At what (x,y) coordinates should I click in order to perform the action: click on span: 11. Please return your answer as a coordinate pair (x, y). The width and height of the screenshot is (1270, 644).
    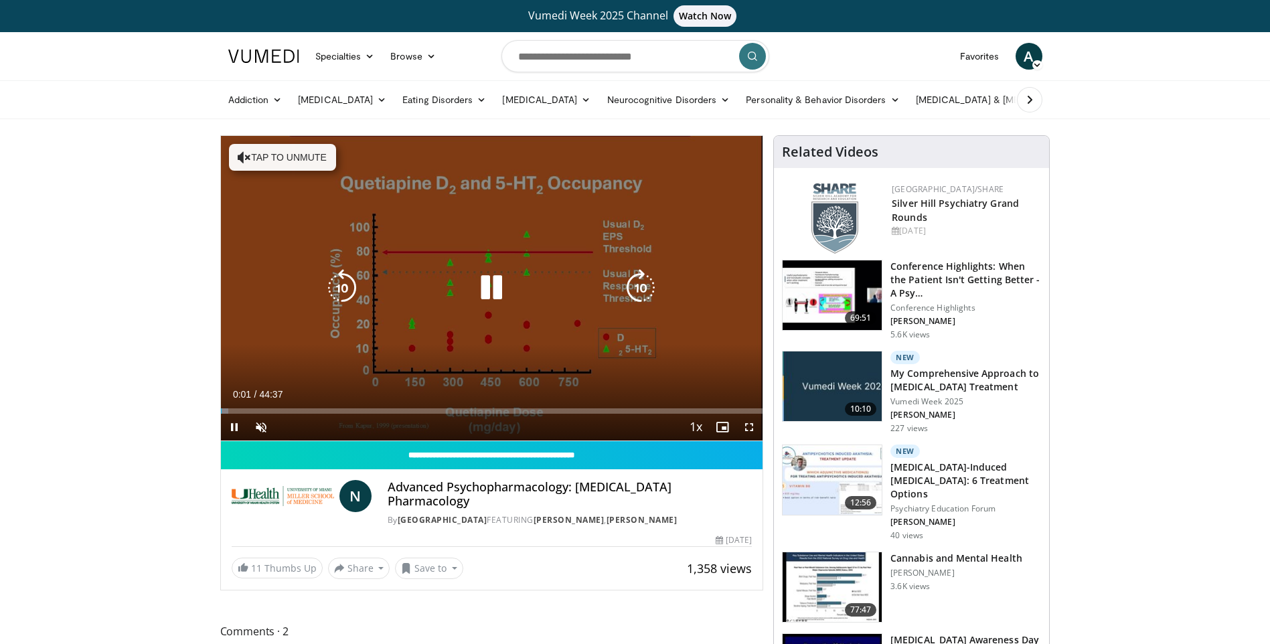
    Looking at the image, I should click on (256, 568).